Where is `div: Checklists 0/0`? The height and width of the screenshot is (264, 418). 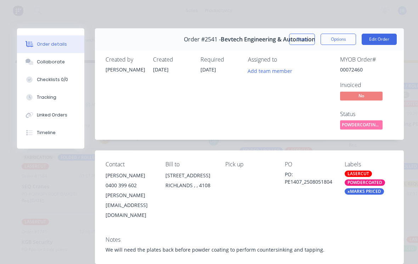 div: Checklists 0/0 is located at coordinates (52, 80).